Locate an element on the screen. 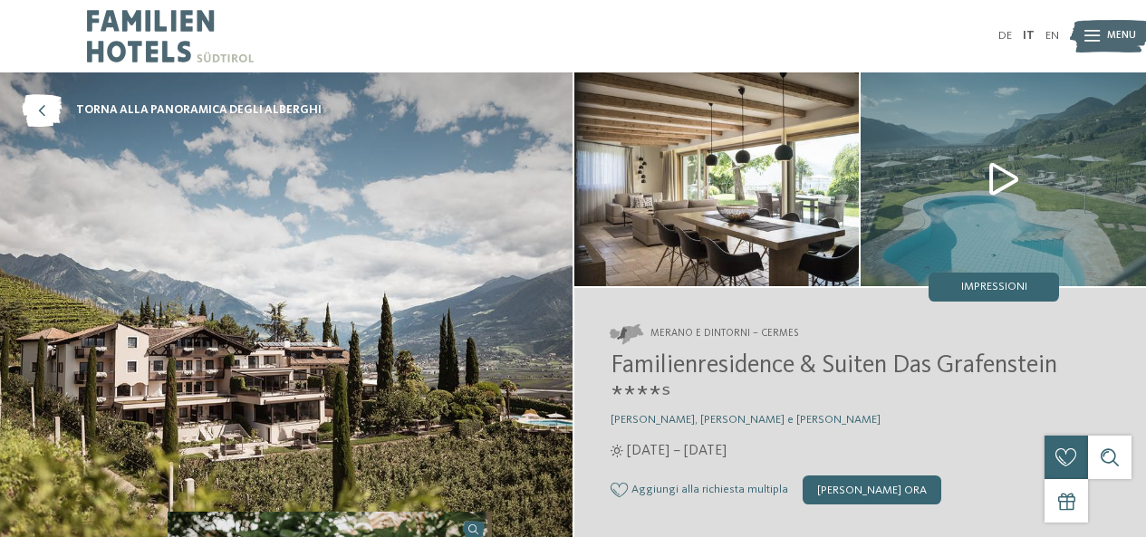 This screenshot has width=1146, height=537. span: Aggiungi alla richiesta multipla is located at coordinates (709, 490).